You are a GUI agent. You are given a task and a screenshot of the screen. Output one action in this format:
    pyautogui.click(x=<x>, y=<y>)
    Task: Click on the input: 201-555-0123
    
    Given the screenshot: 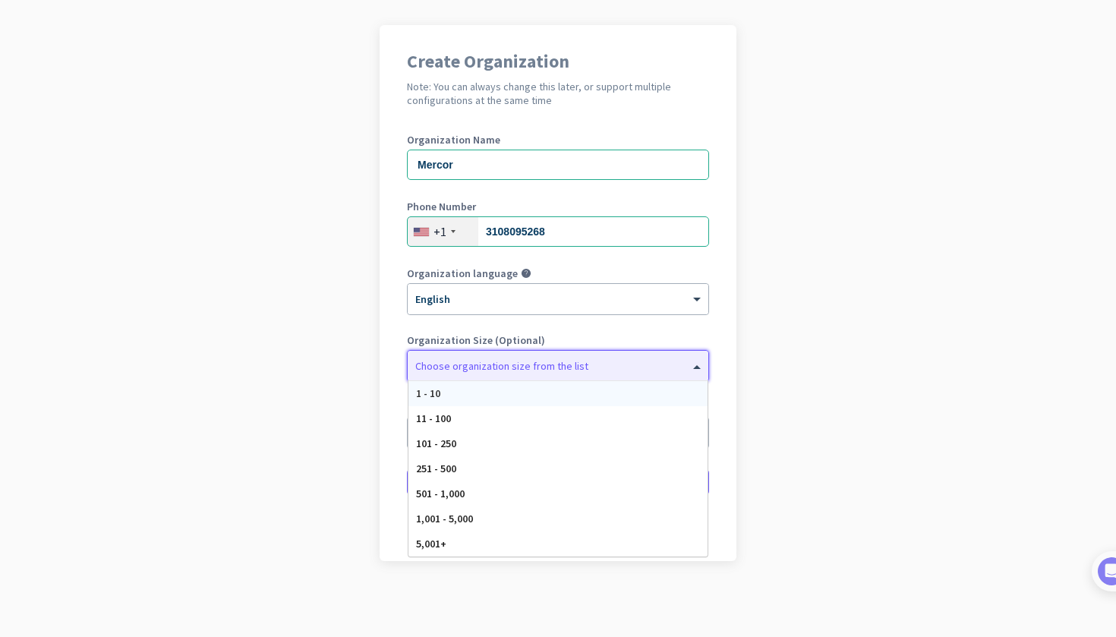 What is the action you would take?
    pyautogui.click(x=558, y=232)
    